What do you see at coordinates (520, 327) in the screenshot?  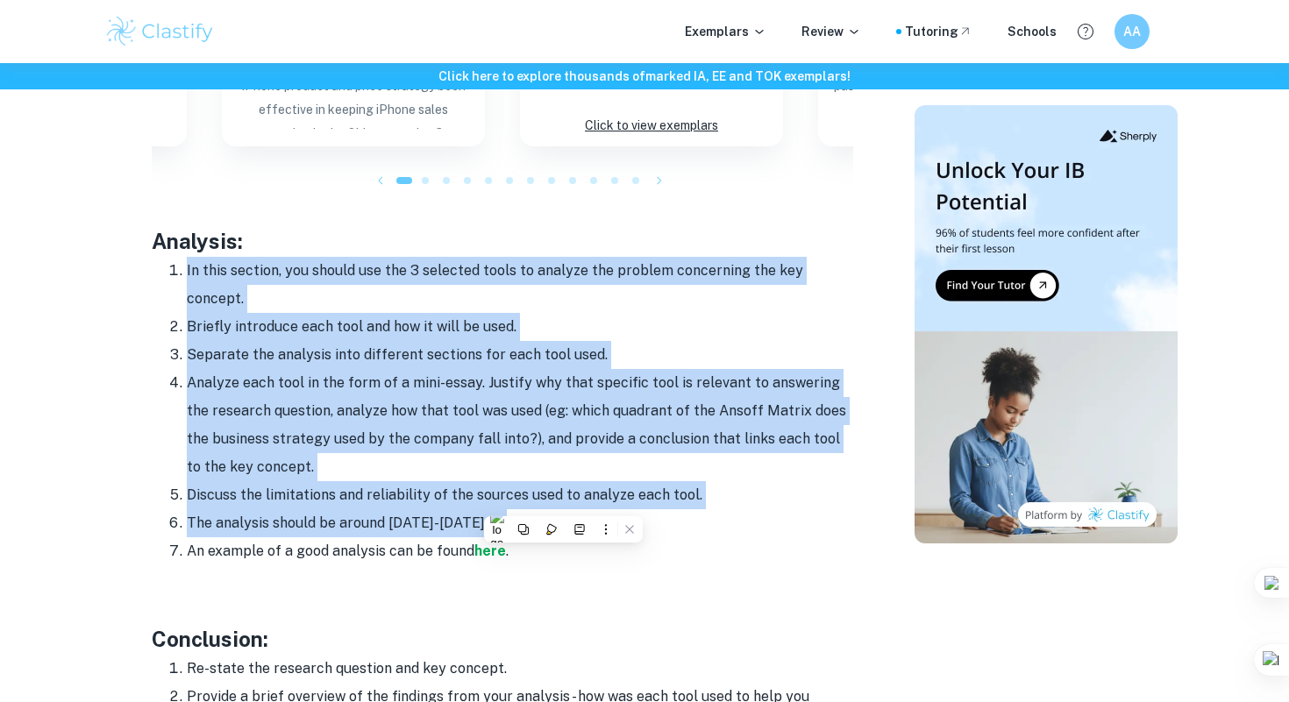 I see `li: Briefly introduce each tool and how it will be used.` at bounding box center [520, 327].